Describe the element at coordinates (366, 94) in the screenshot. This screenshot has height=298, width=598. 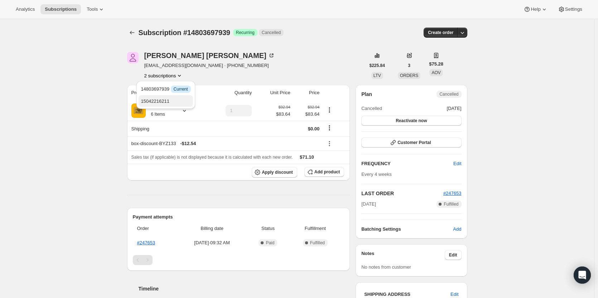
I see `h2: Plan` at that location.